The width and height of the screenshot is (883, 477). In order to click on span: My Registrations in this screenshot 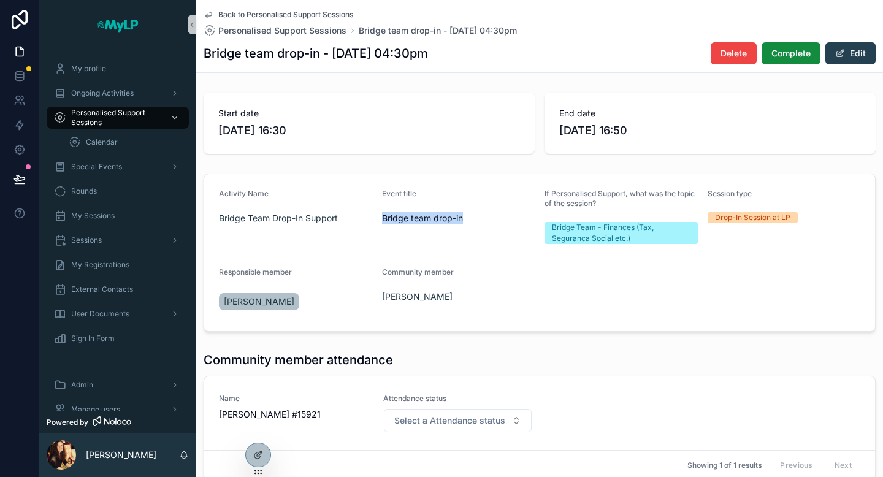, I will do `click(100, 265)`.